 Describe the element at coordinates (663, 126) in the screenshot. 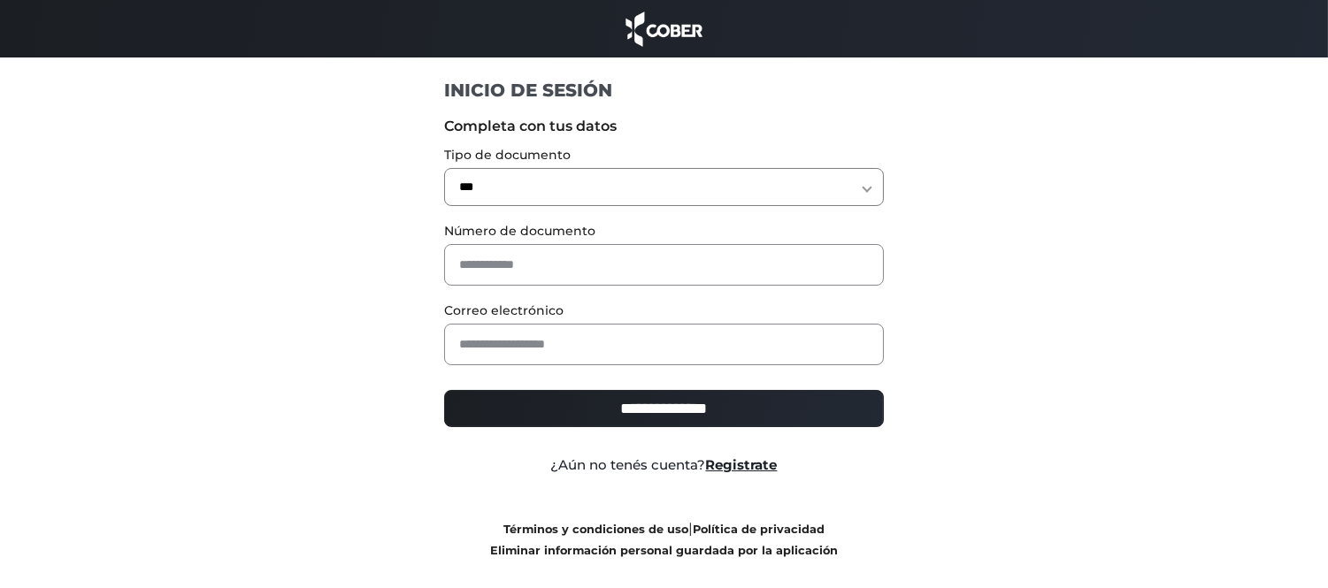

I see `label: Completa con tus datos` at that location.